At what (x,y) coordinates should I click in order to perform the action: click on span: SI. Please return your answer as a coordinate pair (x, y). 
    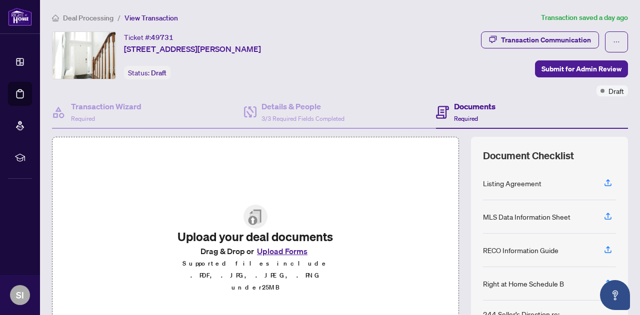
    Looking at the image, I should click on (20, 295).